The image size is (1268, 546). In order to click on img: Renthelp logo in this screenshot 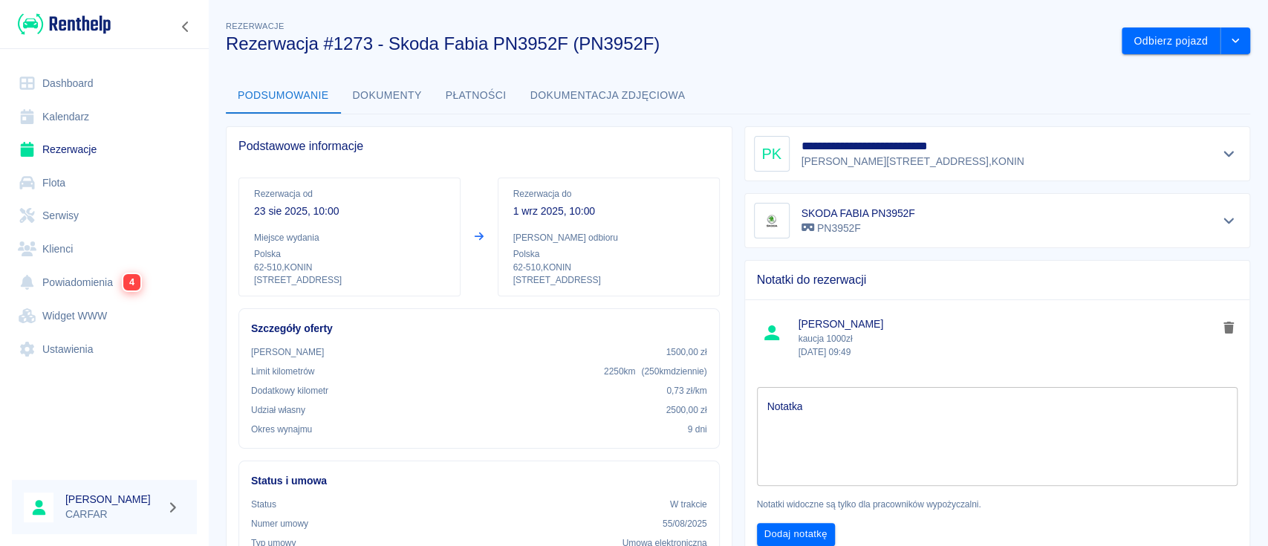, I will do `click(64, 24)`.